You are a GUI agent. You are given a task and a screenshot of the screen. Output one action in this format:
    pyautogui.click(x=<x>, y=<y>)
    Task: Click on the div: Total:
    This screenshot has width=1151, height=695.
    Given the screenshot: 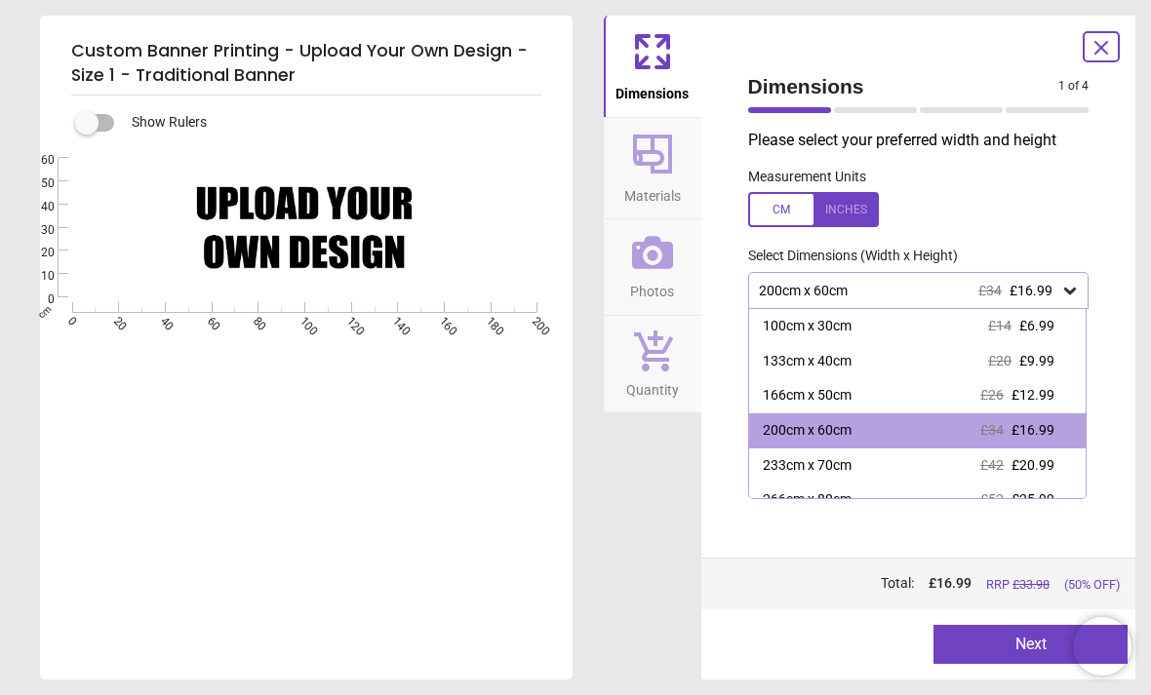 What is the action you would take?
    pyautogui.click(x=933, y=584)
    